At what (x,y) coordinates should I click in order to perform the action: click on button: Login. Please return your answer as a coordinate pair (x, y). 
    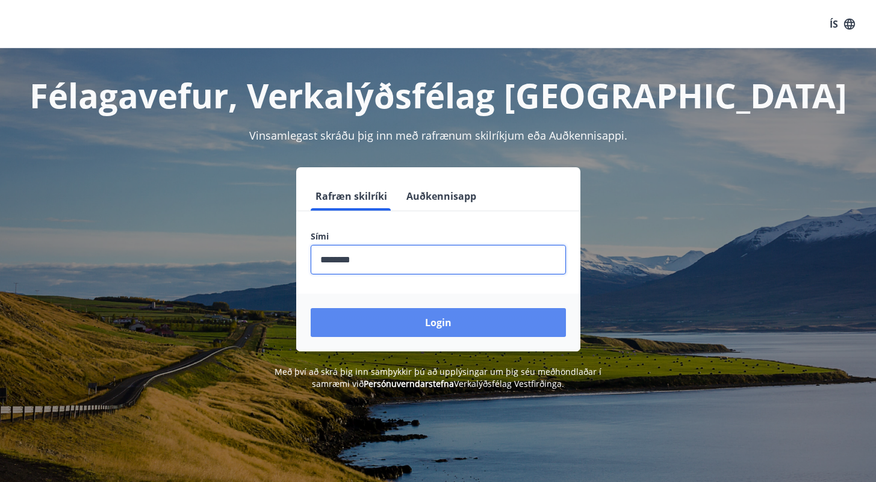
    Looking at the image, I should click on (438, 323).